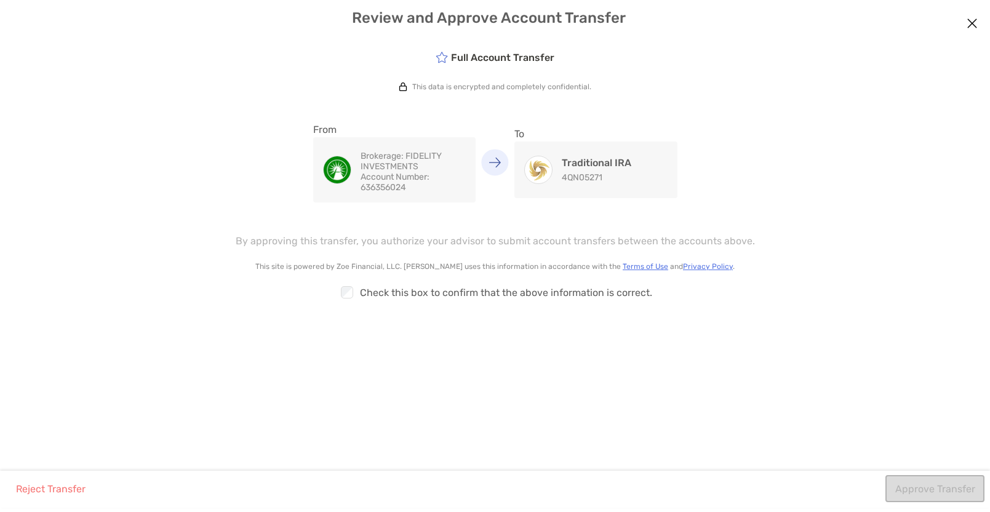  What do you see at coordinates (337, 170) in the screenshot?
I see `img: image` at bounding box center [337, 170].